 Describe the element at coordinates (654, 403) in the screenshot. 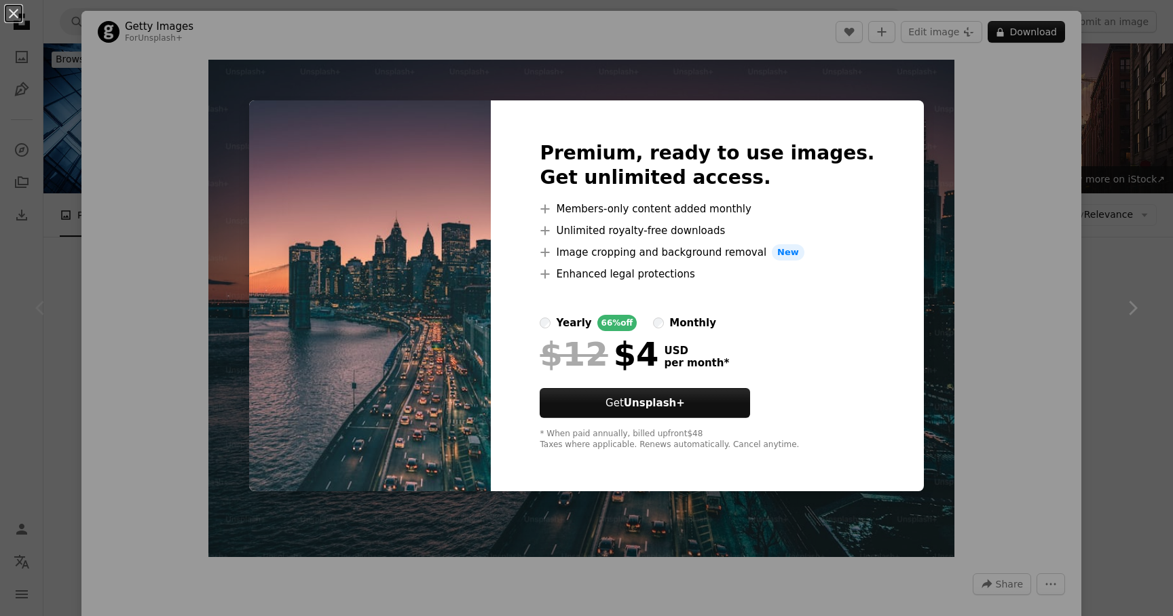

I see `strong: Unsplash+` at that location.